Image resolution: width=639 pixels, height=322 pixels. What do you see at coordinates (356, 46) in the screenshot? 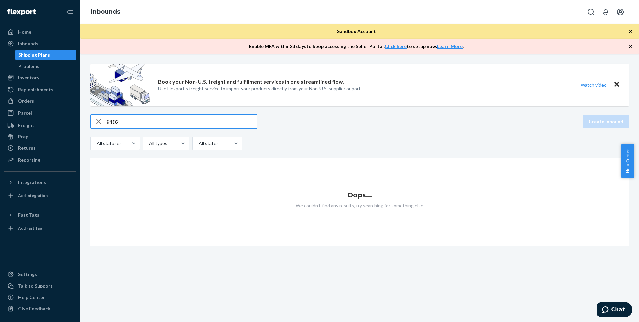
I see `p: Enable MFA within 23 days to keep accessing the Seller Portal. to setup now. .` at bounding box center [356, 46].